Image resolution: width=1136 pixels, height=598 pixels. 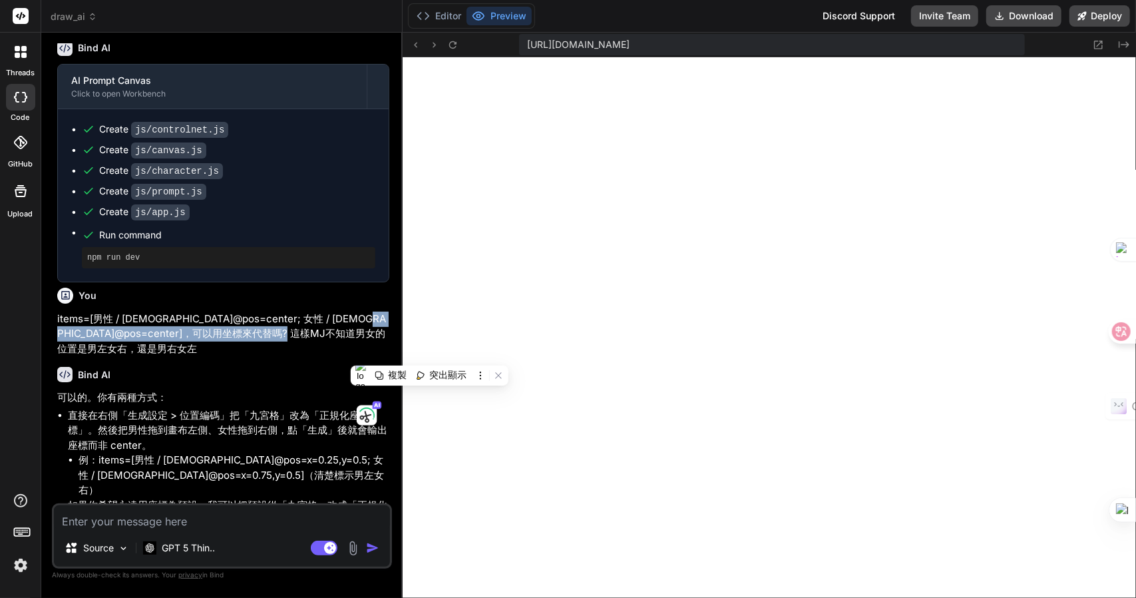 I want to click on button: Deploy, so click(x=1099, y=16).